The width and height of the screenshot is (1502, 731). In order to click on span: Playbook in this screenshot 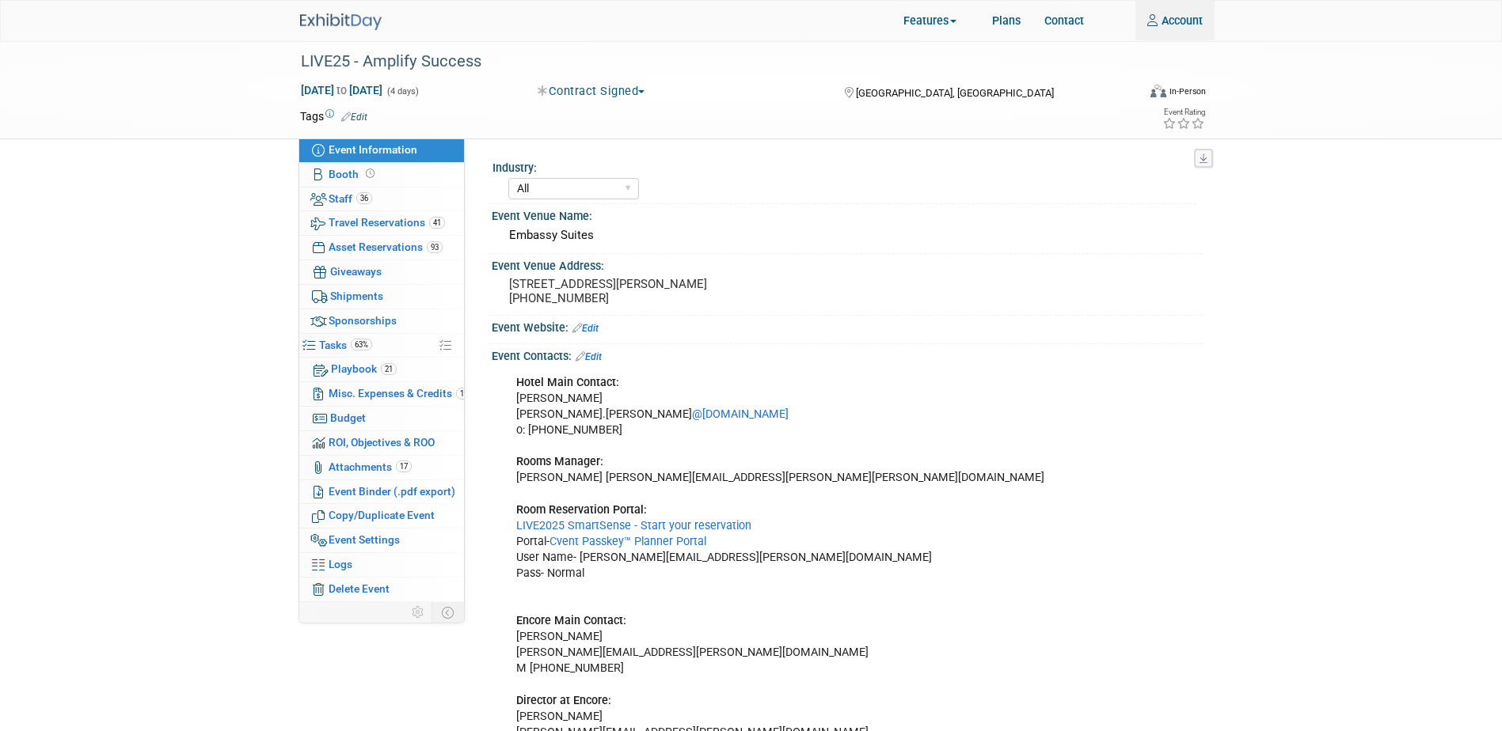, I will do `click(363, 369)`.